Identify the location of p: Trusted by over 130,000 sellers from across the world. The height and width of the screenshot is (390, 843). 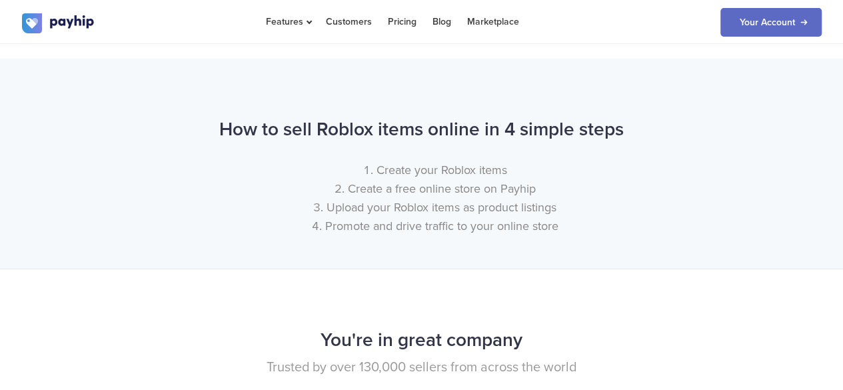
(422, 367).